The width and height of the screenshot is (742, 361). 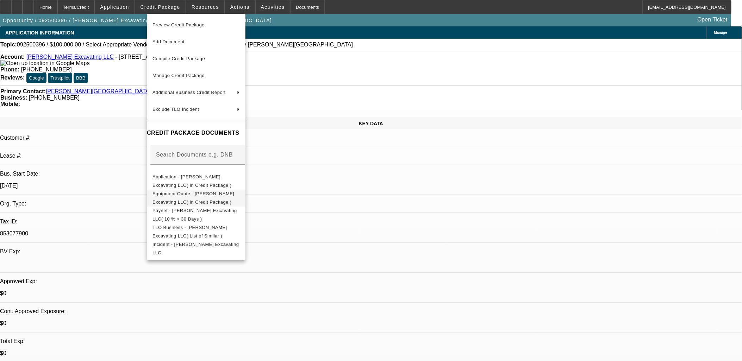 I want to click on span: Compile Credit Package, so click(x=179, y=58).